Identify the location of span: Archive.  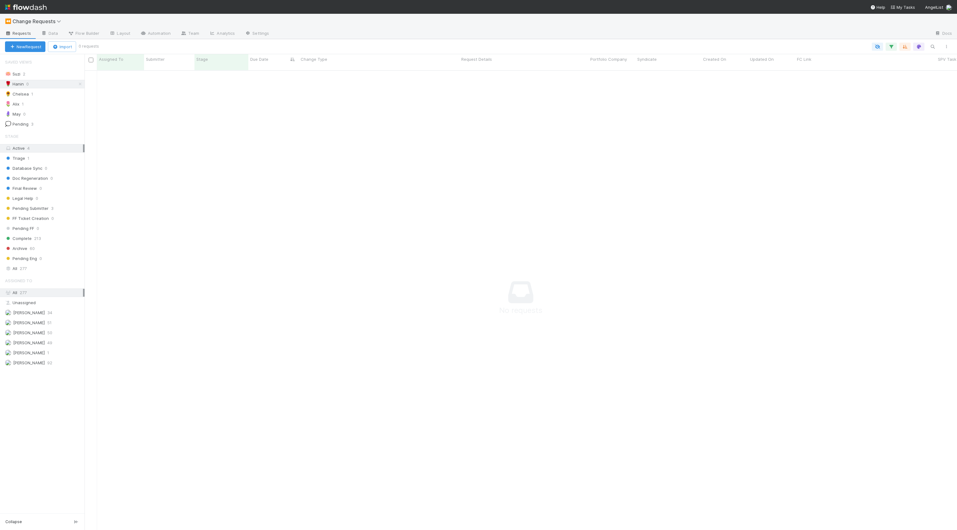
(16, 248).